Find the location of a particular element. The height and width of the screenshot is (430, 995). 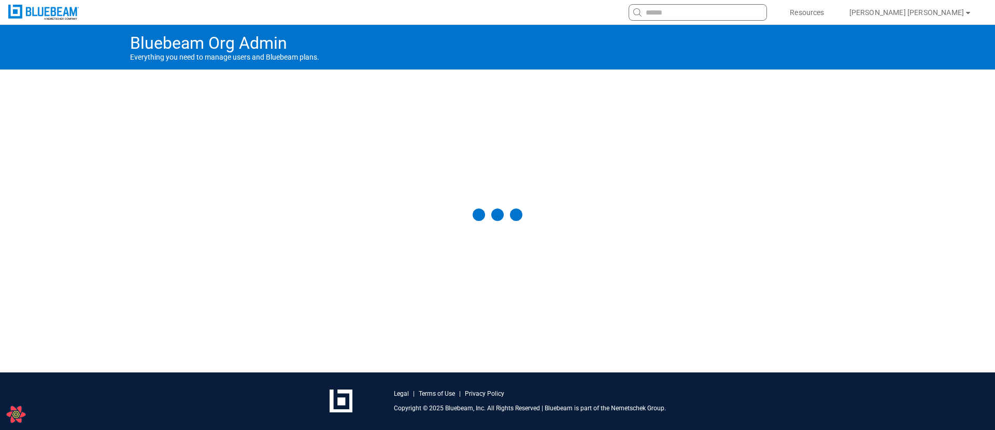

div: undefined is located at coordinates (498, 215).